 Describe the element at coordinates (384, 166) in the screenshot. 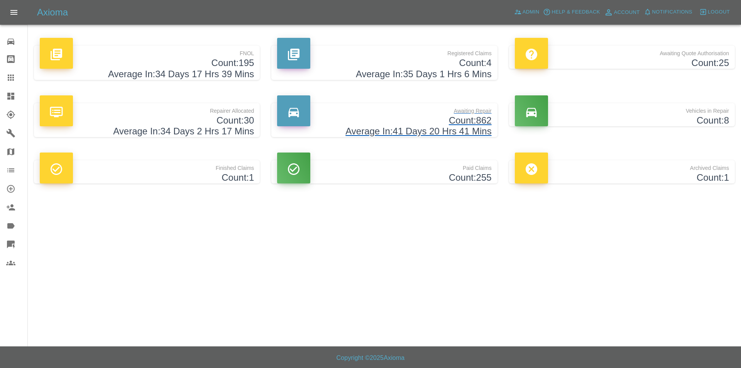

I see `p: Paid Claims` at that location.